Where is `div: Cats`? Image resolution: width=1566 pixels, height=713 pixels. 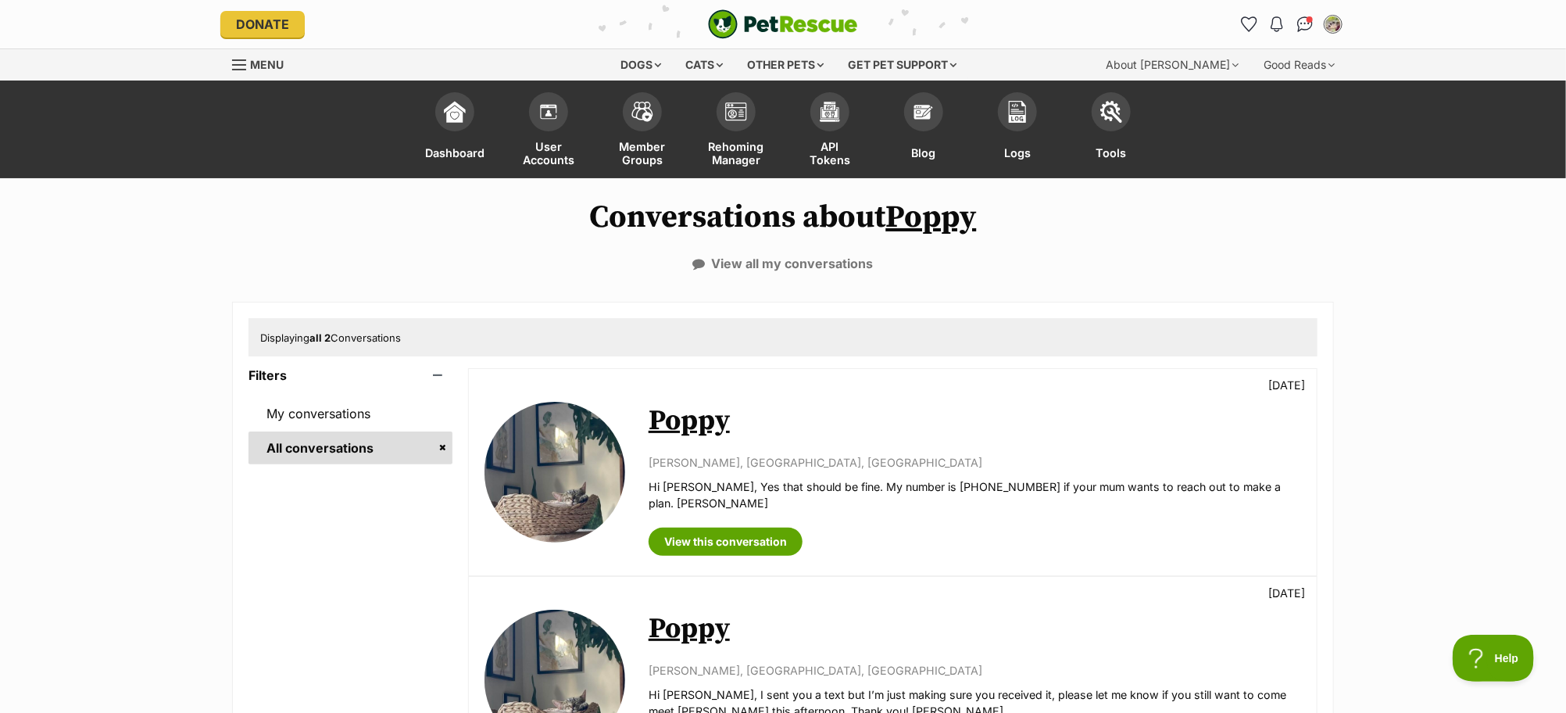 div: Cats is located at coordinates (705, 65).